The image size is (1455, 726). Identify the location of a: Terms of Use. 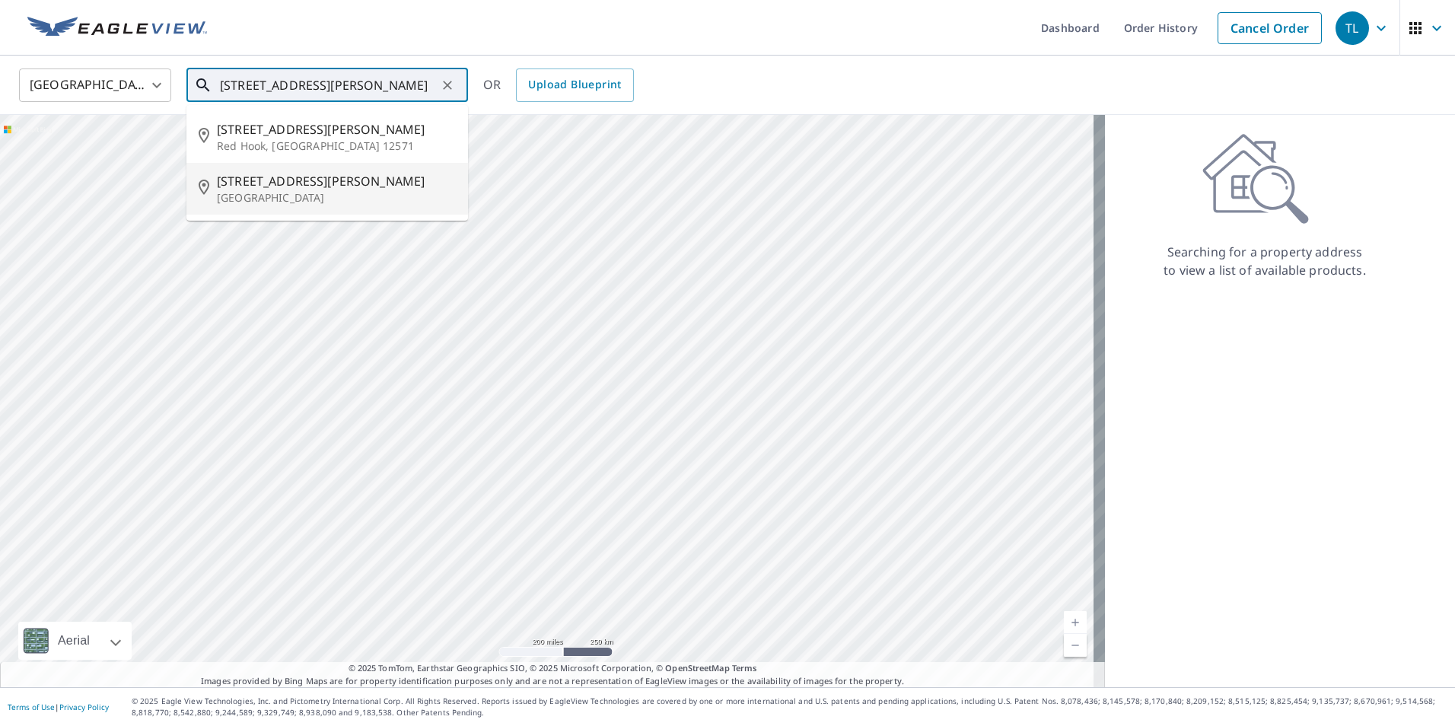
(31, 707).